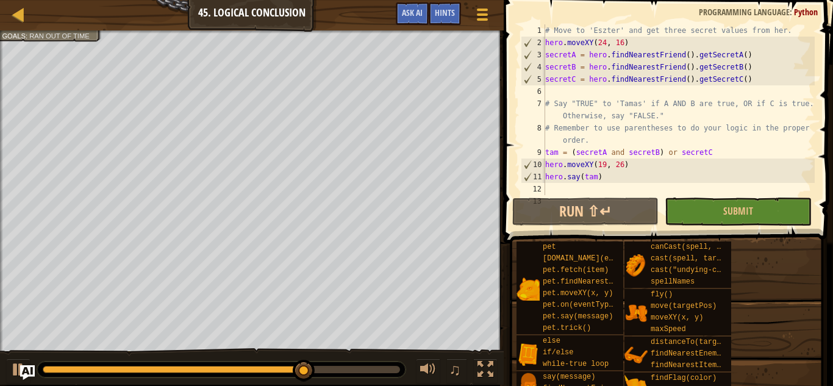 Image resolution: width=833 pixels, height=386 pixels. Describe the element at coordinates (673, 282) in the screenshot. I see `span: spellNames` at that location.